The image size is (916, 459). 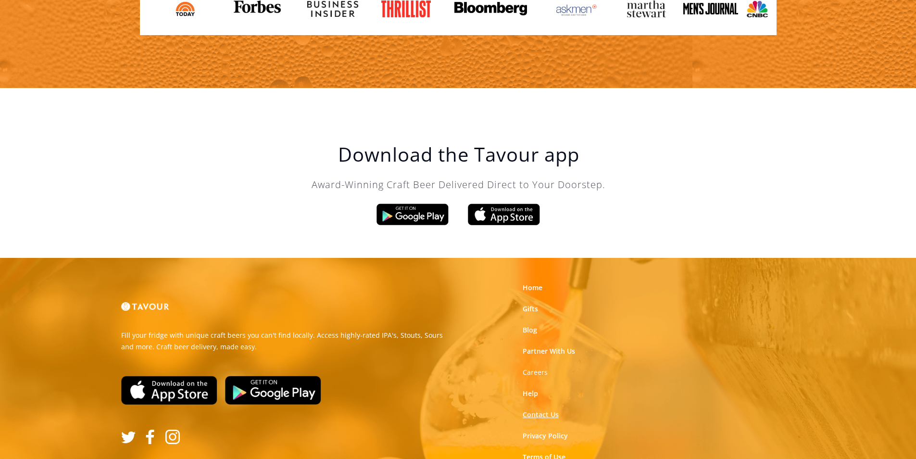 I want to click on a: Privacy Policy, so click(x=545, y=436).